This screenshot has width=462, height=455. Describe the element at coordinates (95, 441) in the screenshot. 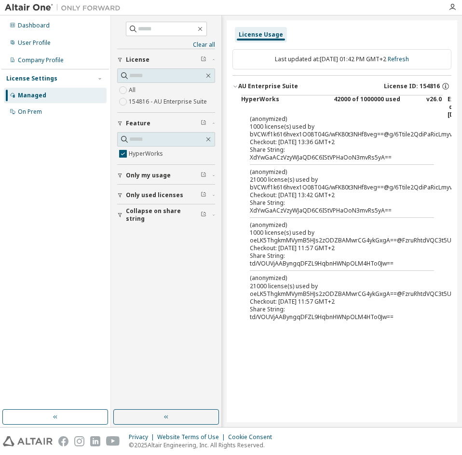

I see `img: linkedin.svg` at that location.